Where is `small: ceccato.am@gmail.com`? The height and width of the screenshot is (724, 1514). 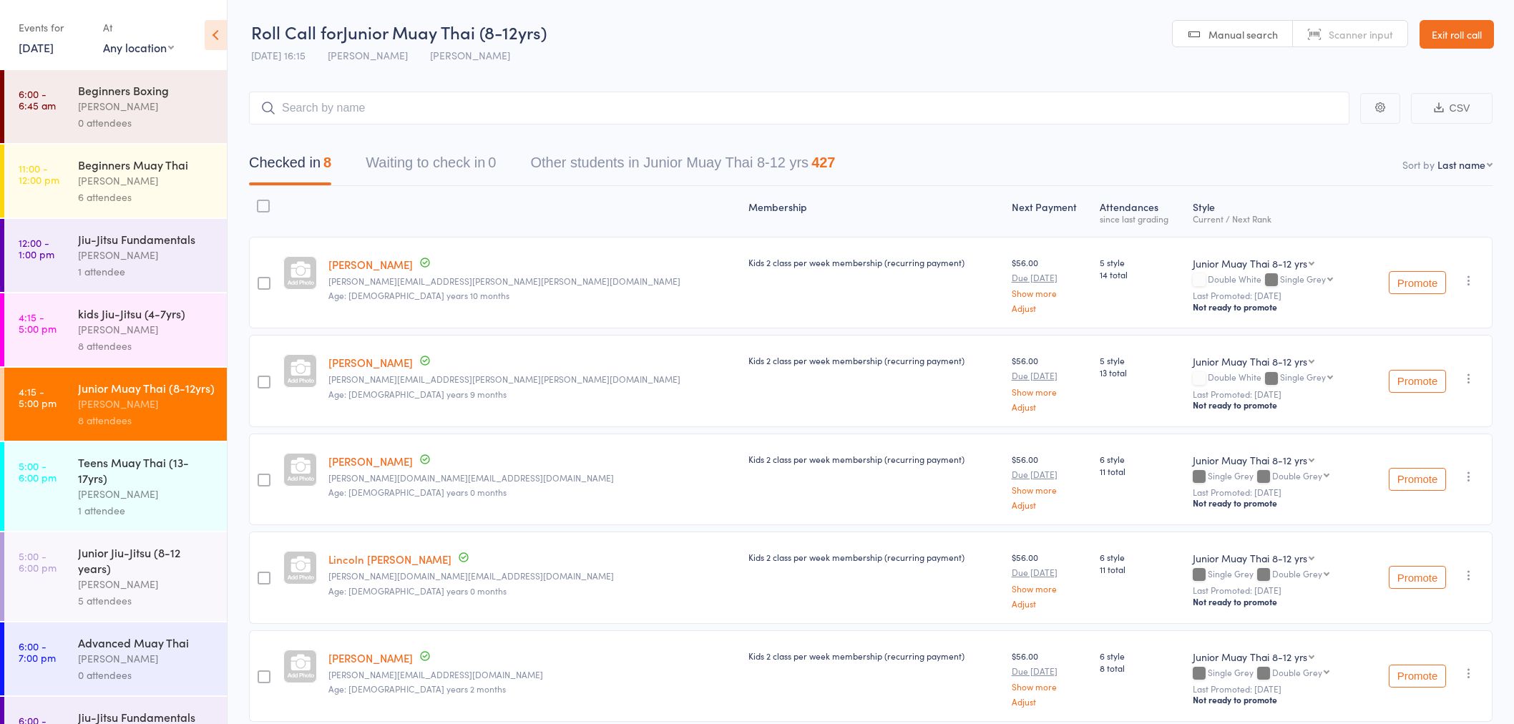
small: ceccato.am@gmail.com is located at coordinates (532, 576).